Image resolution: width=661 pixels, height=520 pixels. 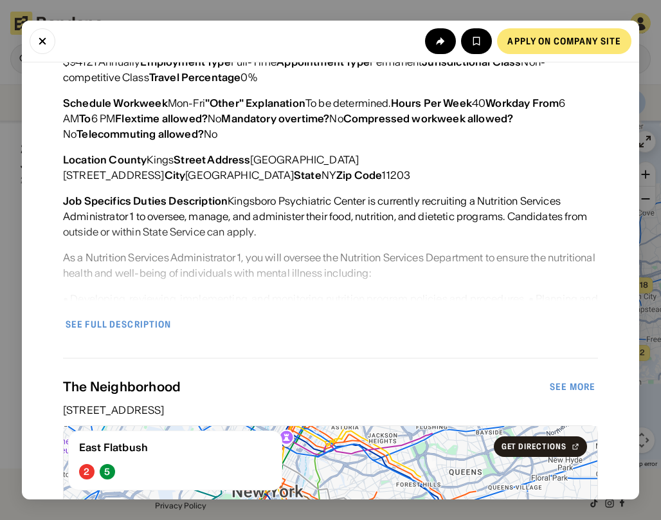 What do you see at coordinates (564, 41) in the screenshot?
I see `div: Apply on company site` at bounding box center [564, 41].